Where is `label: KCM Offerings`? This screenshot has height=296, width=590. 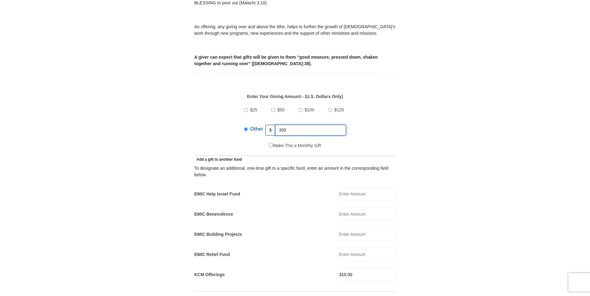
label: KCM Offerings is located at coordinates (209, 274).